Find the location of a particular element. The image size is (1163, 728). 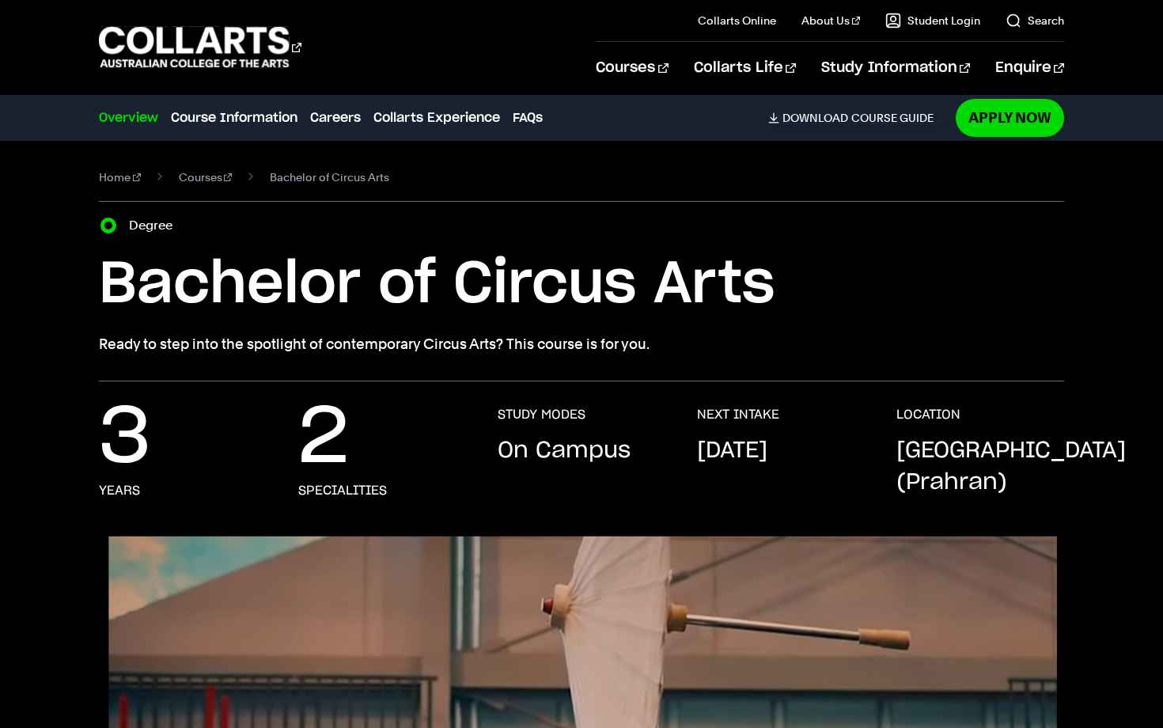

div: Go to homepage is located at coordinates (200, 47).